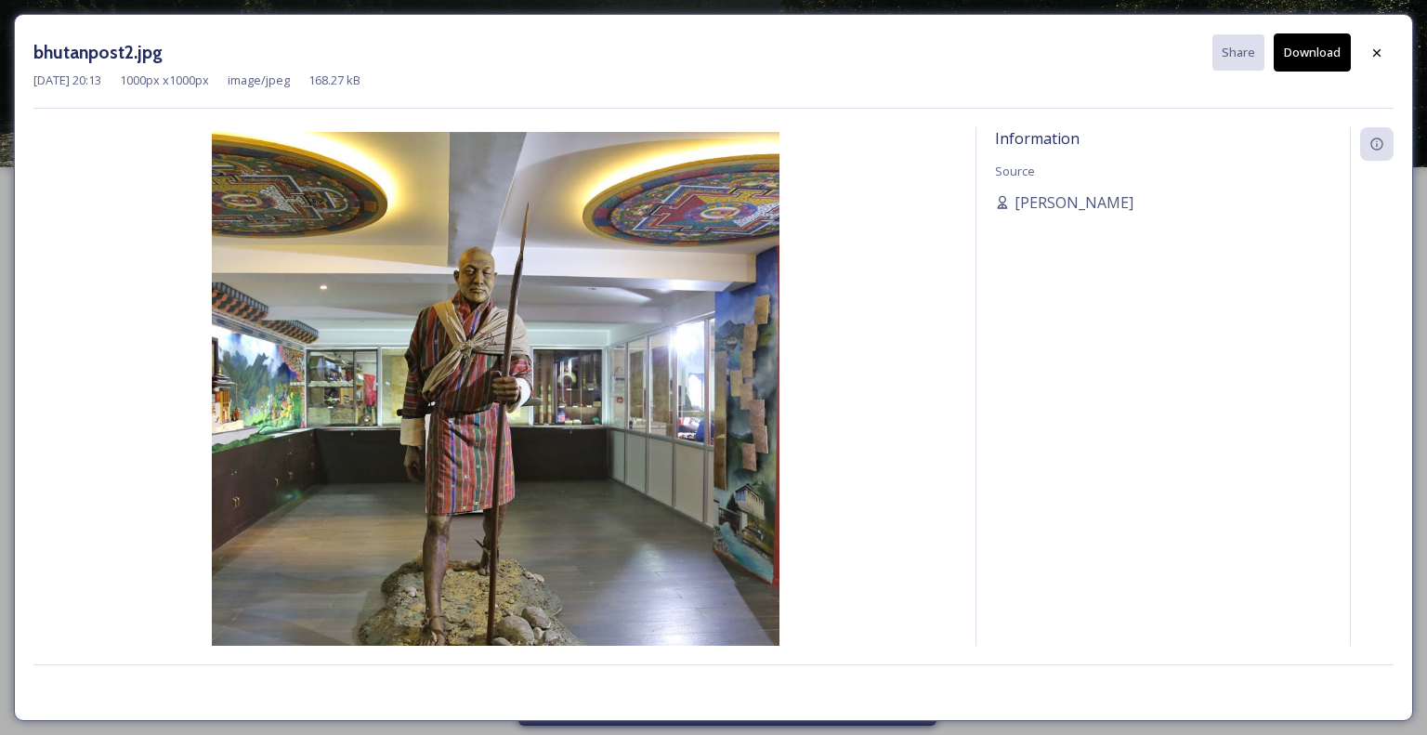 The height and width of the screenshot is (735, 1427). What do you see at coordinates (164, 80) in the screenshot?
I see `span: 1000 px x 1000 px` at bounding box center [164, 80].